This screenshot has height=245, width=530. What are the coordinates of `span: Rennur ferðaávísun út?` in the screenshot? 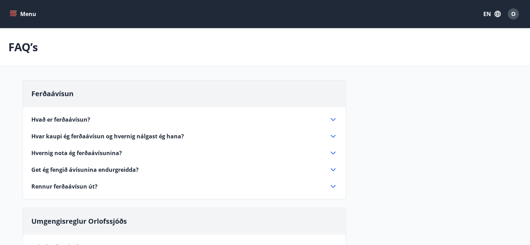 It's located at (65, 187).